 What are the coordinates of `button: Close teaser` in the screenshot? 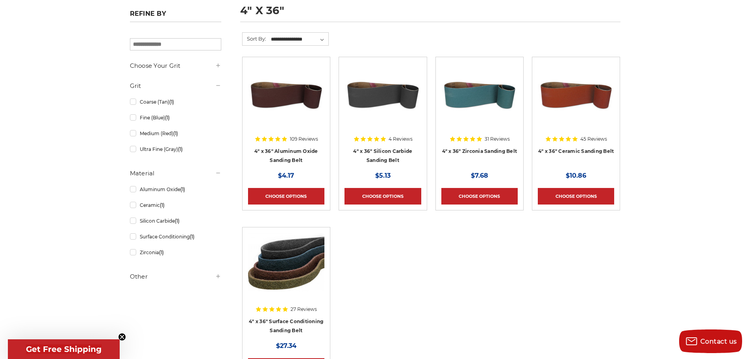 It's located at (122, 336).